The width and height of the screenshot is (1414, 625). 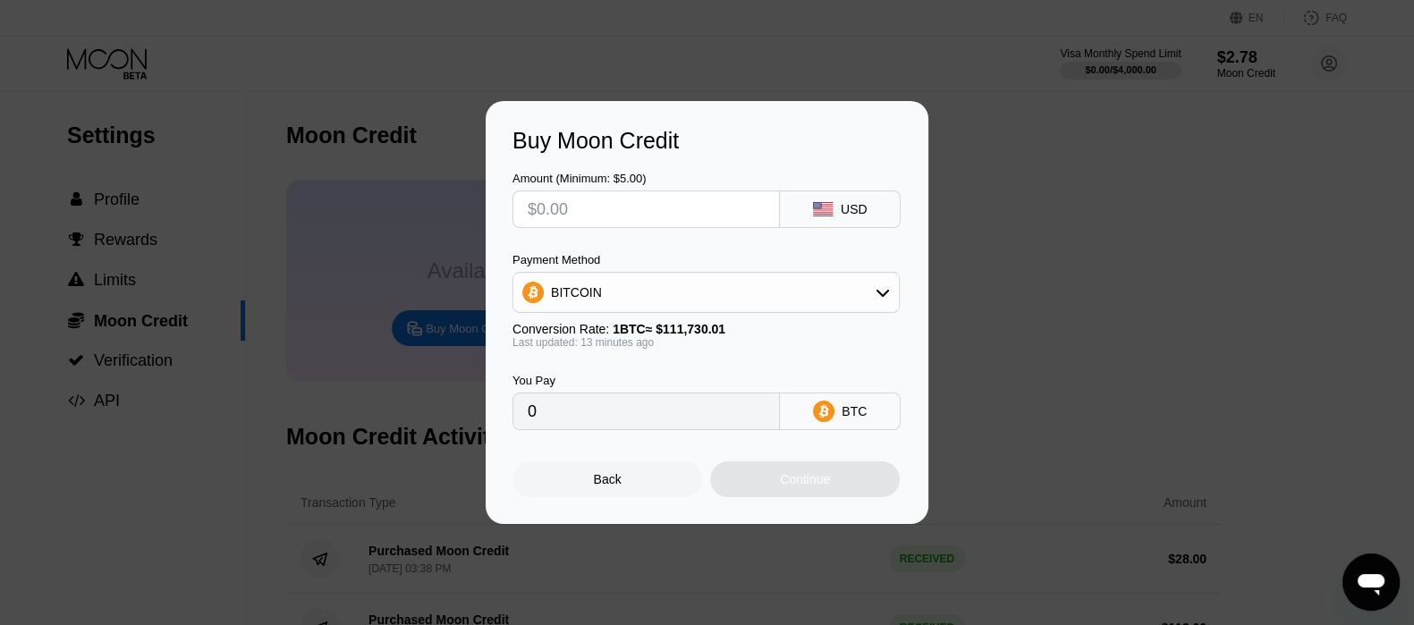 I want to click on div: You Pay, so click(x=646, y=380).